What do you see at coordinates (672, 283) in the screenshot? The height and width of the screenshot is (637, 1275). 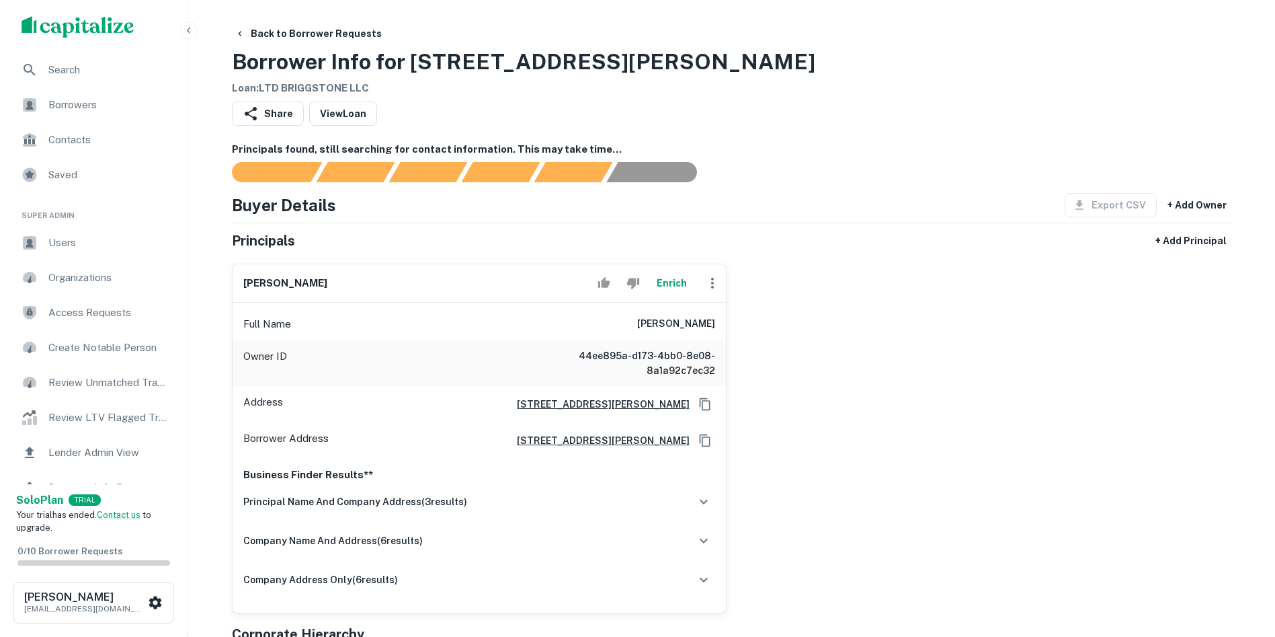 I see `button: Enrich` at bounding box center [672, 283].